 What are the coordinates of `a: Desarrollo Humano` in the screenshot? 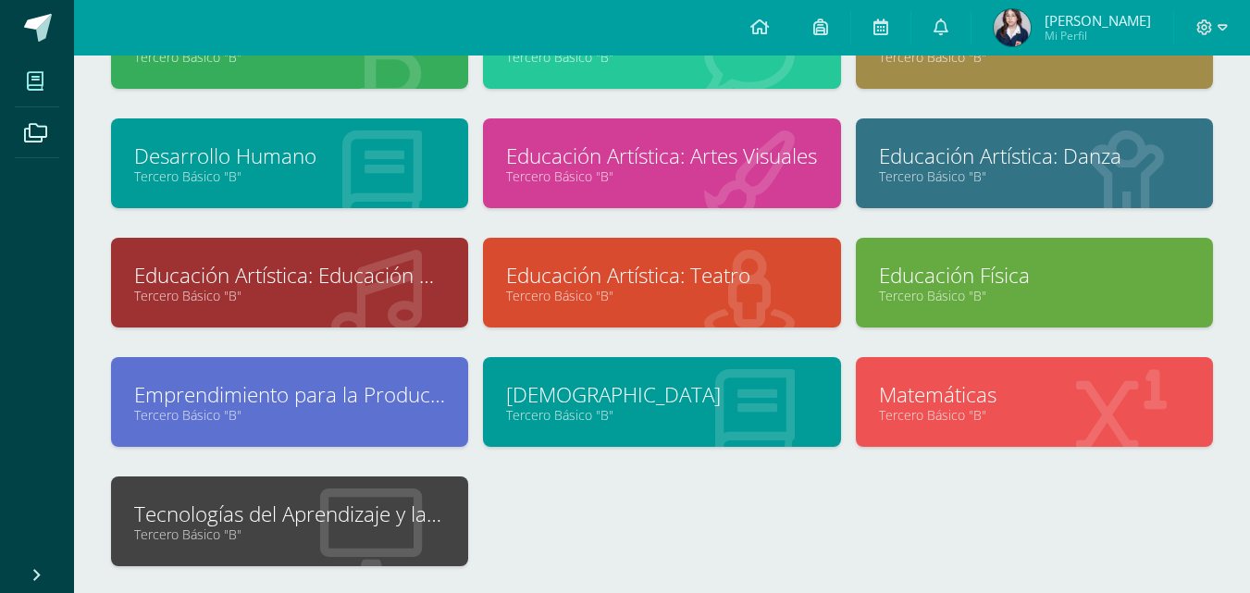 It's located at (290, 155).